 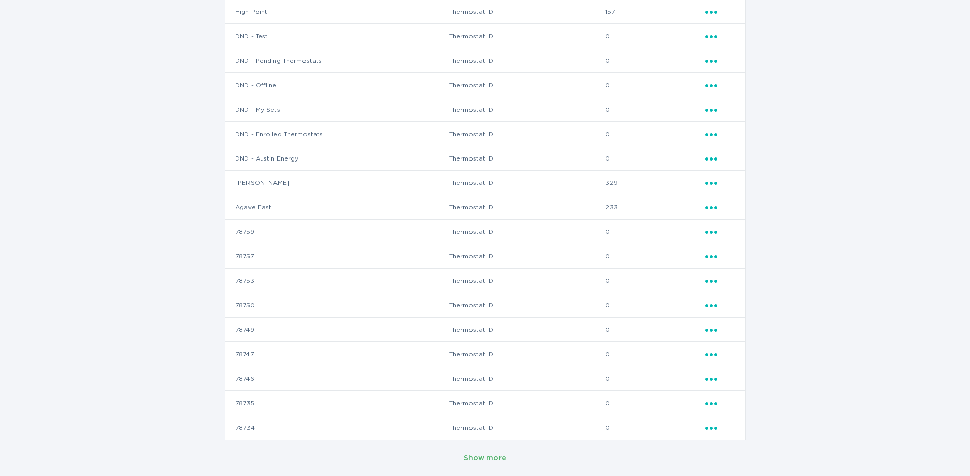 I want to click on td: 233, so click(x=655, y=207).